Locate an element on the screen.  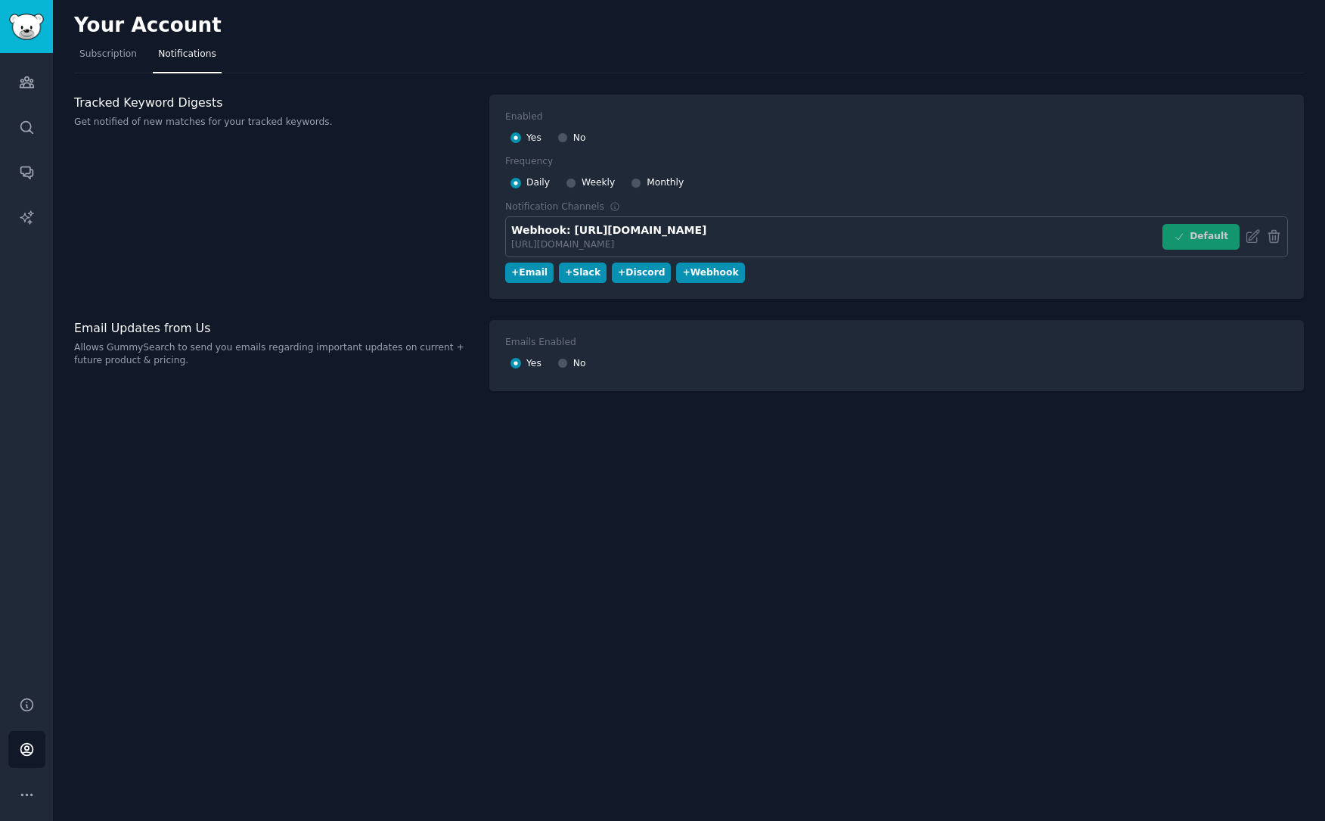
div: Enabled is located at coordinates (524, 117).